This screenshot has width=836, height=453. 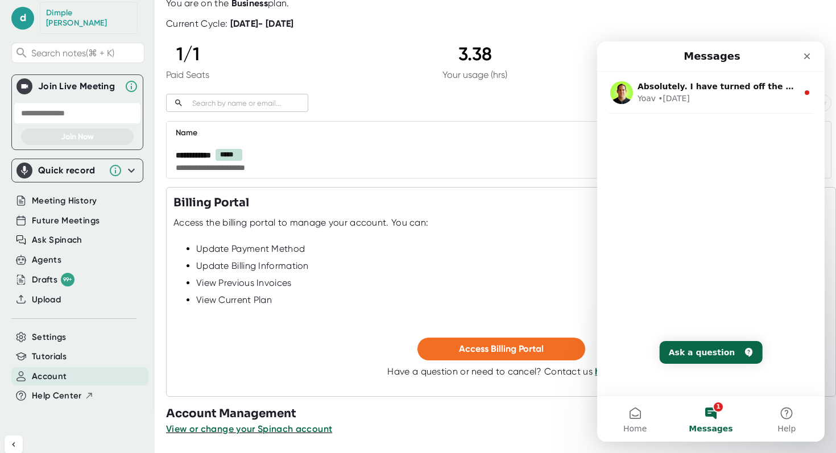 I want to click on div: Agents, so click(x=47, y=260).